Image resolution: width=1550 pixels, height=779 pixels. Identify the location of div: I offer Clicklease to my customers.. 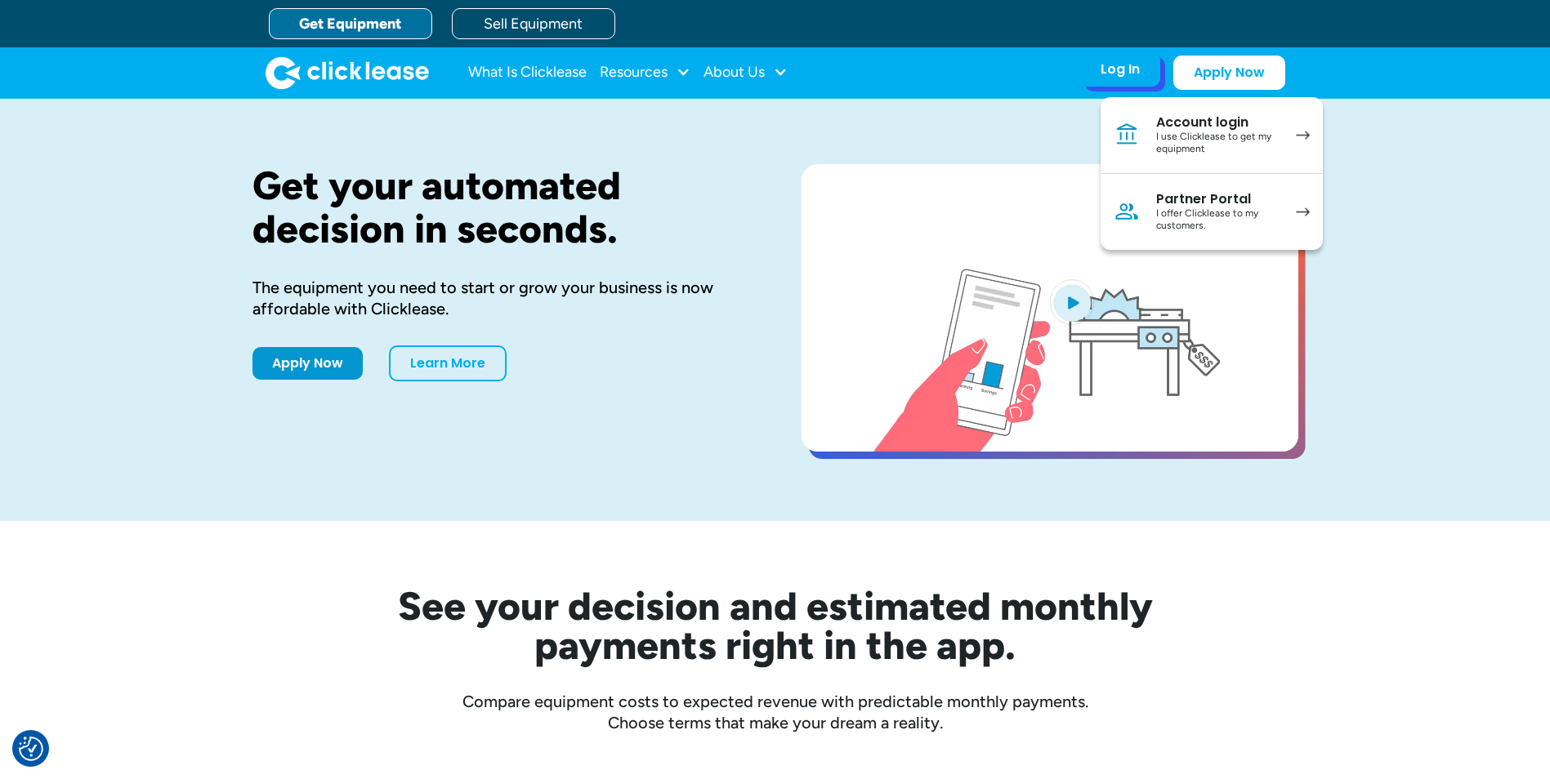
(1217, 220).